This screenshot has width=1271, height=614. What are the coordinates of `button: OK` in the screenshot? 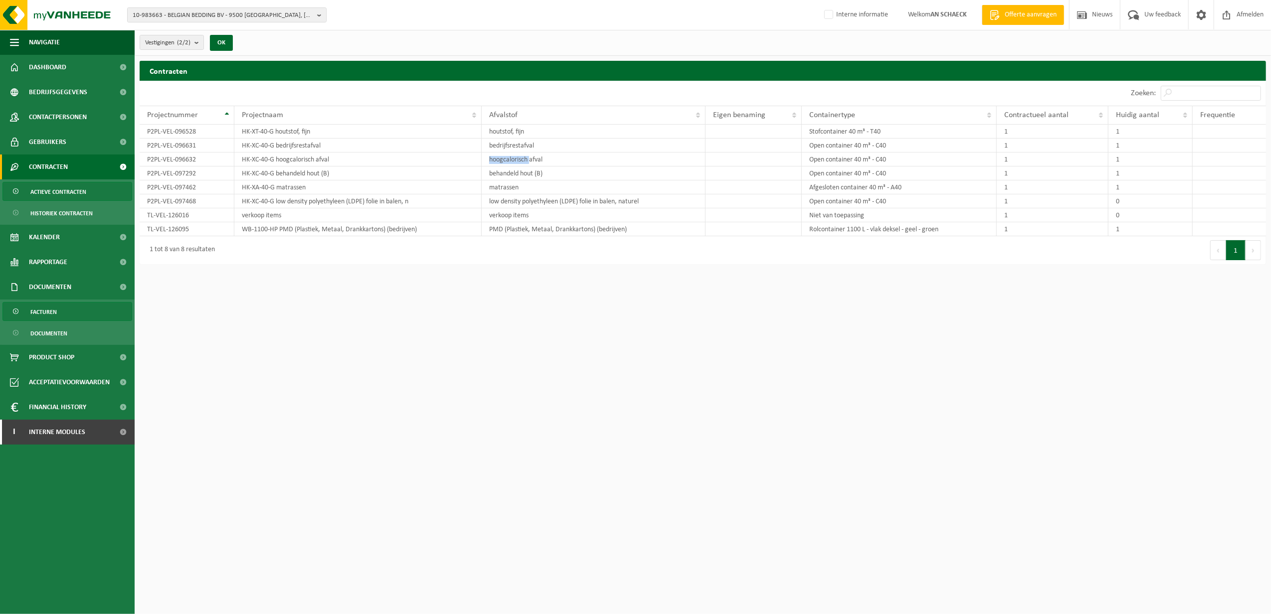 It's located at (221, 43).